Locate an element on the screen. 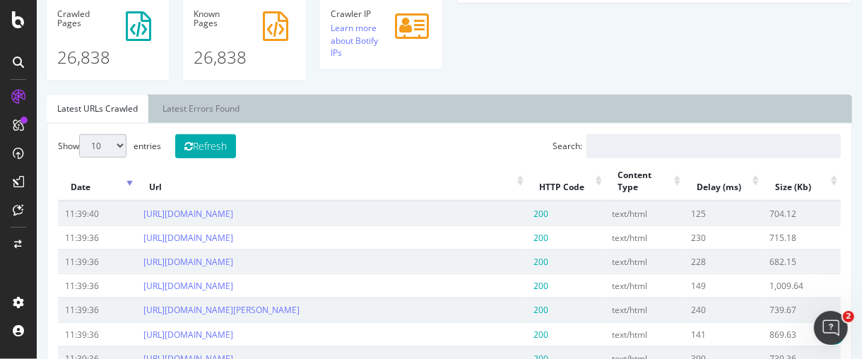 The image size is (862, 359). span: 2 is located at coordinates (848, 316).